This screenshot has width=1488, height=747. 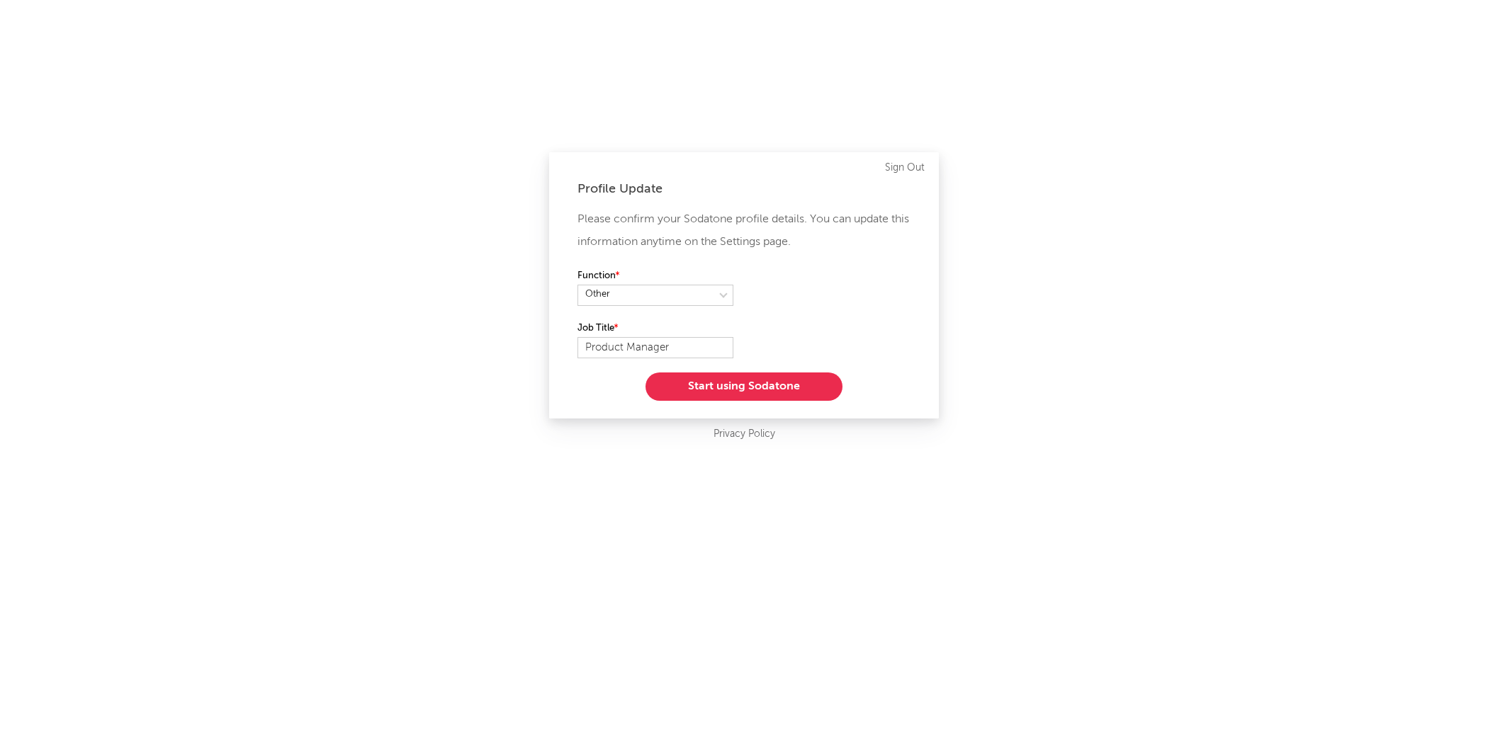 What do you see at coordinates (744, 434) in the screenshot?
I see `a: Privacy Policy` at bounding box center [744, 434].